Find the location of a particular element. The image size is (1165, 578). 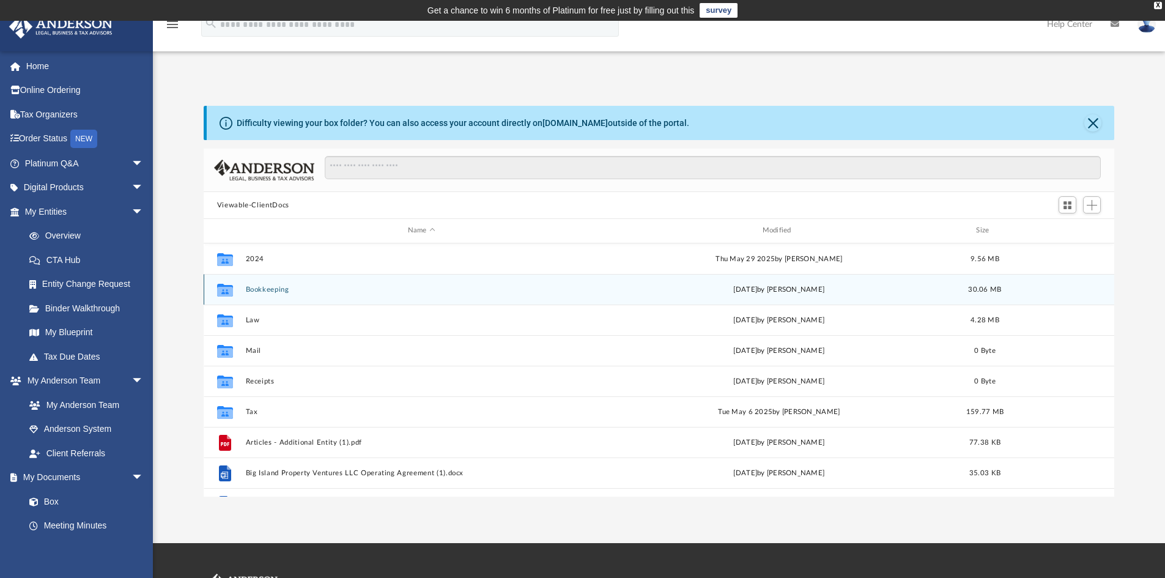

a: Digital Productsarrow_drop_down is located at coordinates (85, 188).